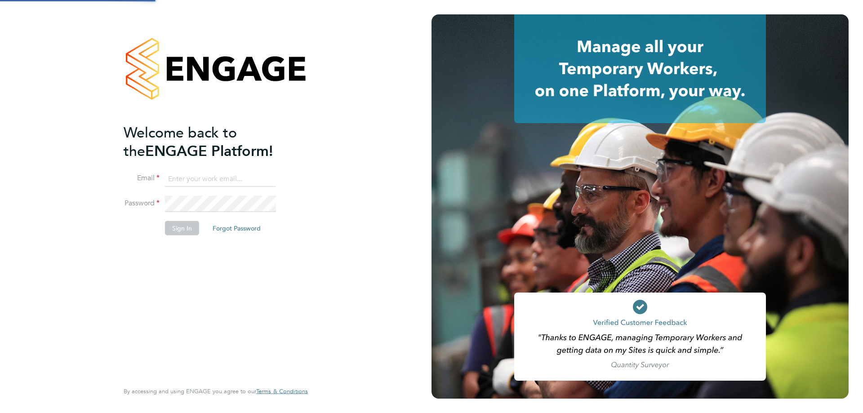  What do you see at coordinates (282, 391) in the screenshot?
I see `span: Terms & Conditions` at bounding box center [282, 391].